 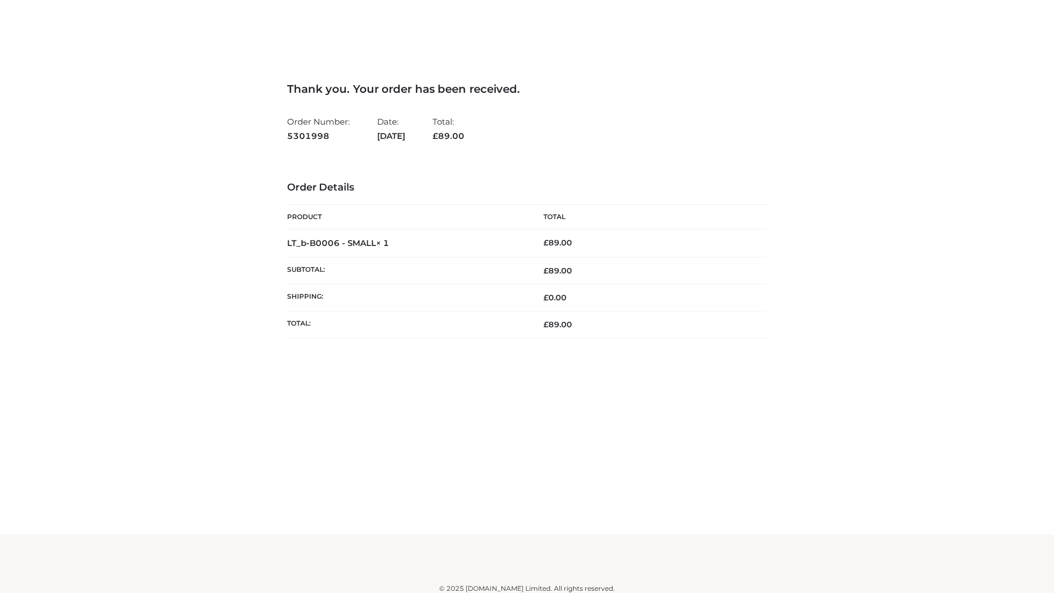 I want to click on th: Shipping:, so click(x=407, y=298).